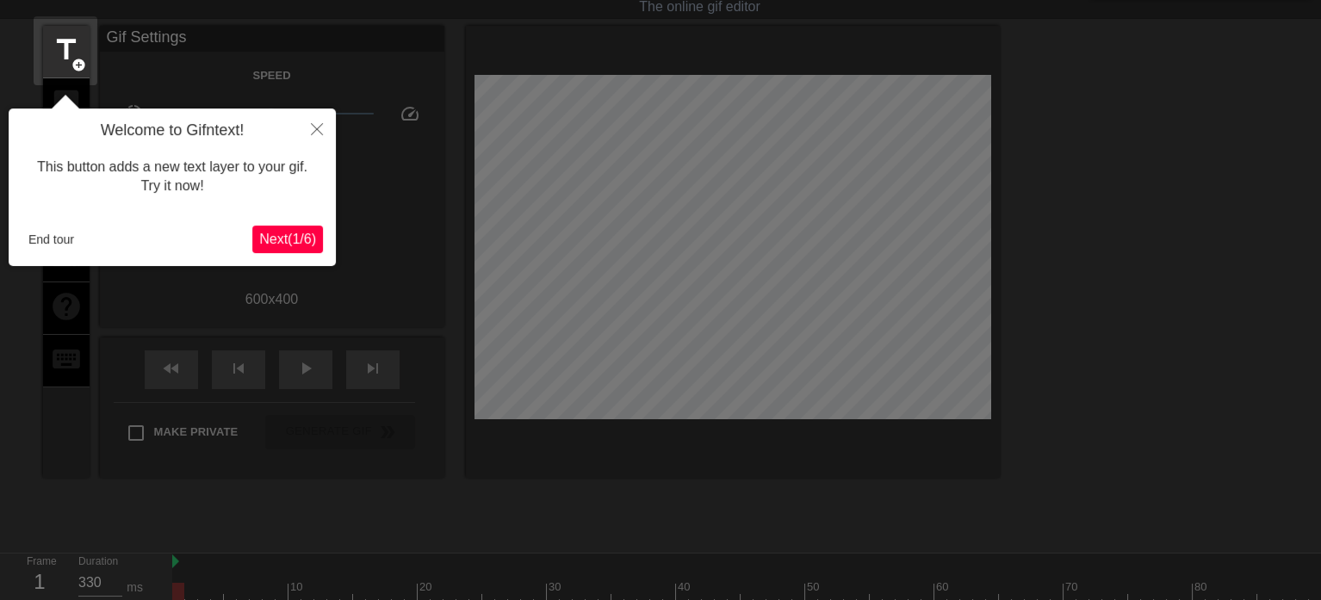 This screenshot has height=600, width=1321. Describe the element at coordinates (172, 131) in the screenshot. I see `h4: Welcome to Gifntext!` at that location.